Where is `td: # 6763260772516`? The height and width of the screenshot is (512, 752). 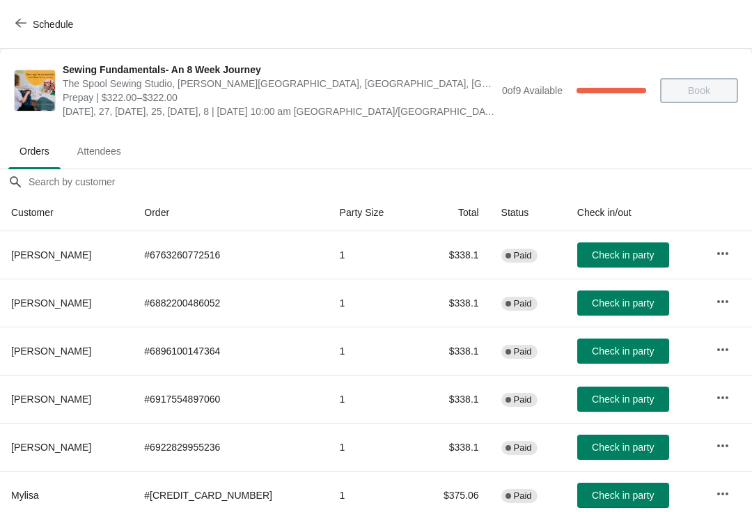 td: # 6763260772516 is located at coordinates (231, 255).